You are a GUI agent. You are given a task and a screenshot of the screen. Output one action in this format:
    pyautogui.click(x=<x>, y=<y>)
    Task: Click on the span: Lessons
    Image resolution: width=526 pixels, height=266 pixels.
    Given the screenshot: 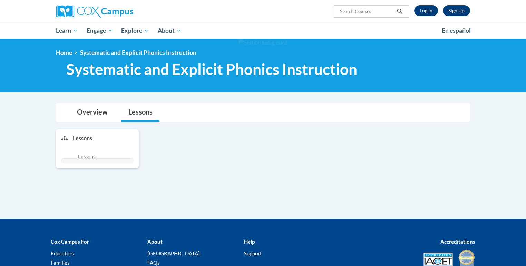 What is the action you would take?
    pyautogui.click(x=87, y=157)
    